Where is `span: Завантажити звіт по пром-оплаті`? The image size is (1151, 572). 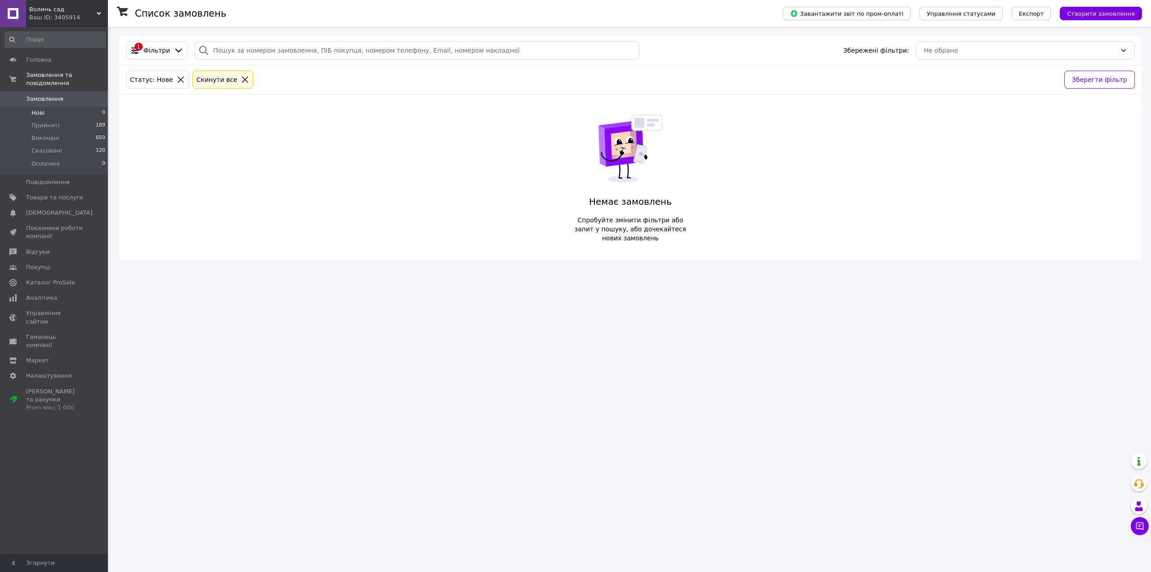
span: Завантажити звіт по пром-оплаті is located at coordinates (847, 13).